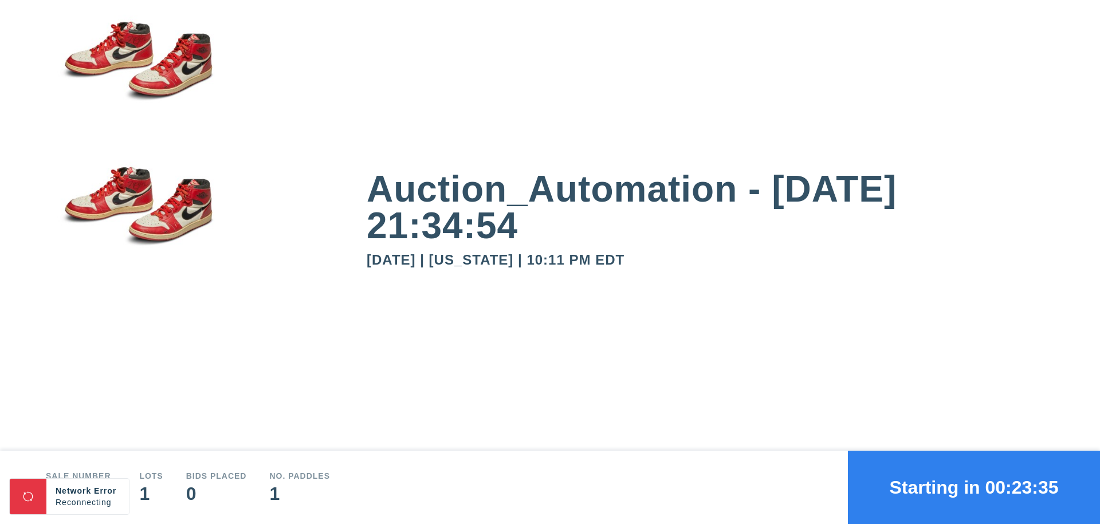 The height and width of the screenshot is (524, 1100). I want to click on div: Reconnecting, so click(88, 503).